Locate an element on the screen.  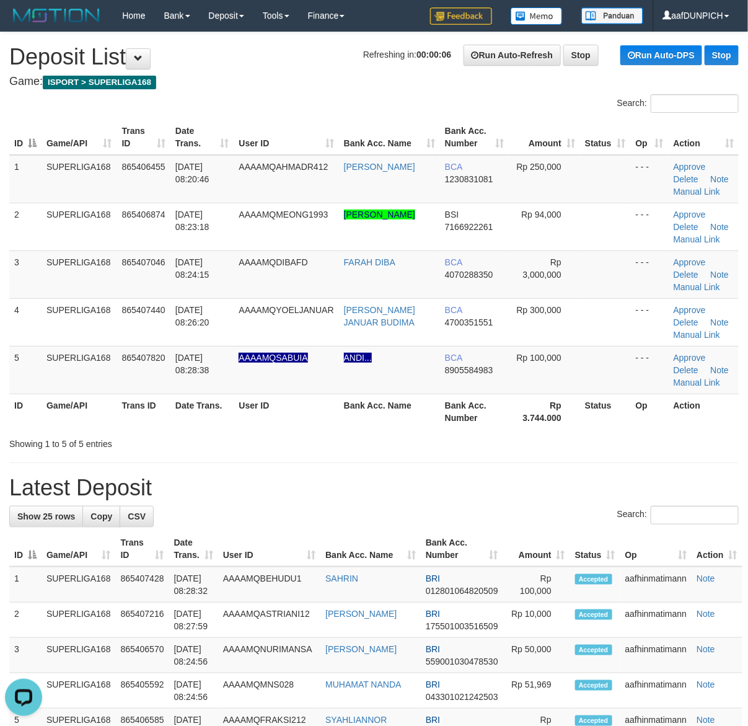
span: 865407440 is located at coordinates (144, 310).